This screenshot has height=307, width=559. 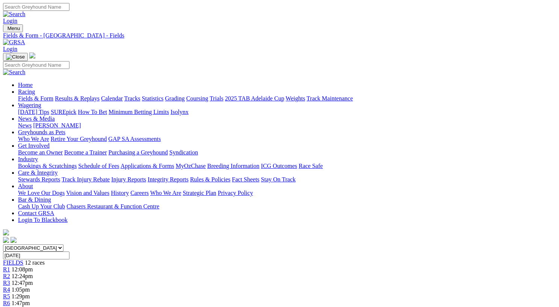 I want to click on span: R1, so click(x=6, y=270).